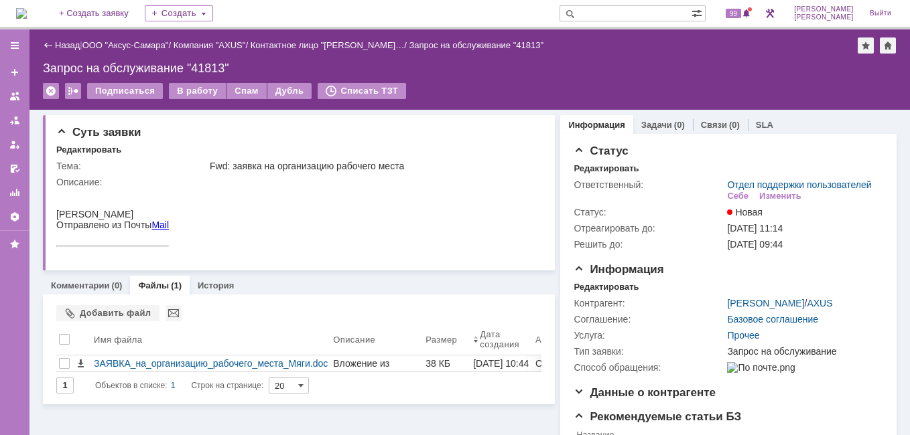 Image resolution: width=910 pixels, height=435 pixels. I want to click on a: Задачи, so click(656, 125).